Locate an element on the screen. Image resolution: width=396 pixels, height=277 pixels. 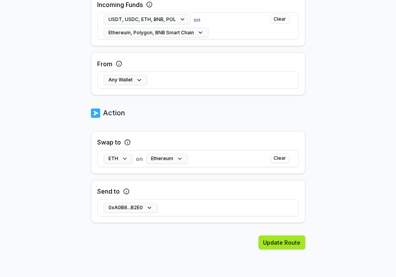
label: Send to is located at coordinates (109, 192).